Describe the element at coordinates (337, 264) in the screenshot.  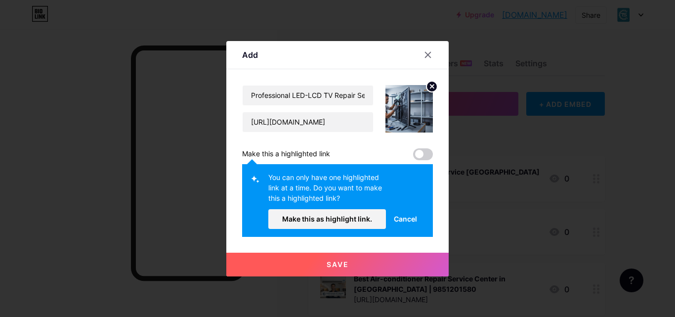
I see `span: Save` at that location.